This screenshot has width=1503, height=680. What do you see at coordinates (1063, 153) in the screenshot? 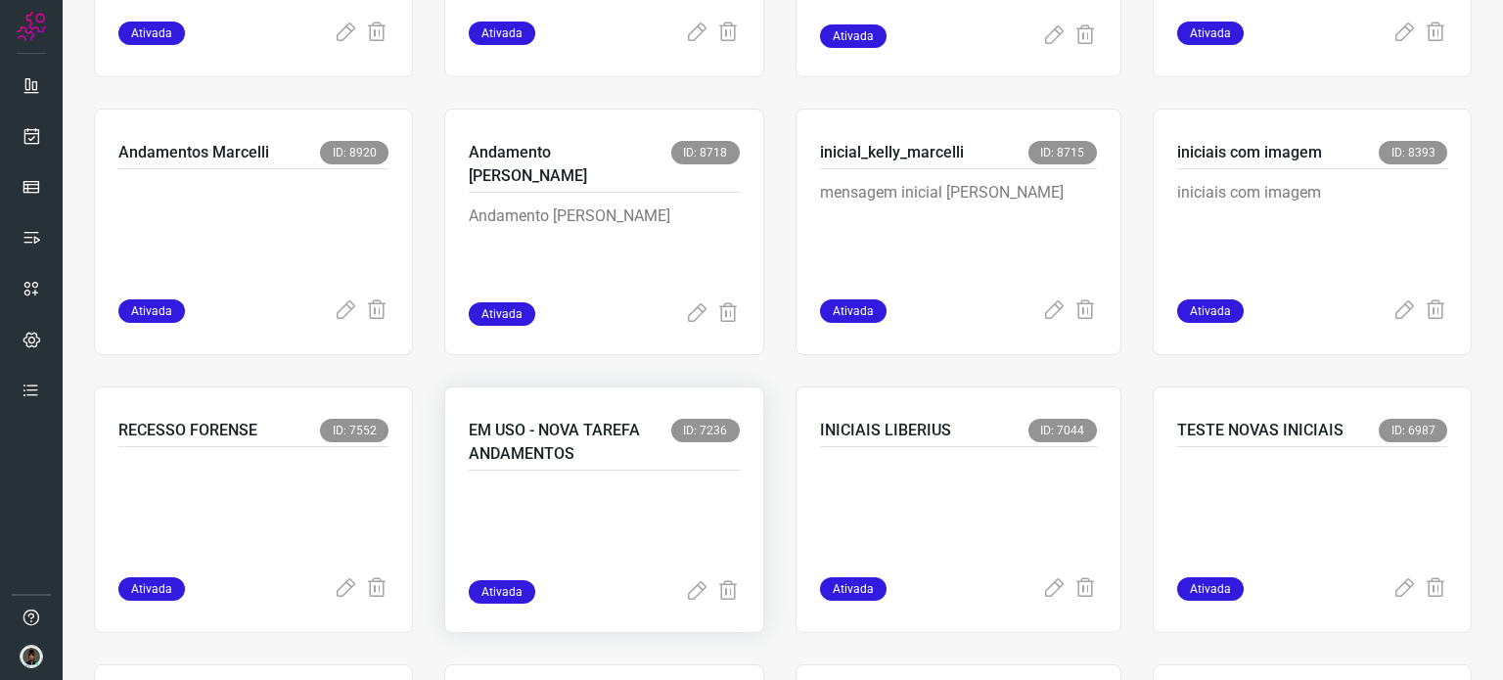
I see `span: ID: 8715` at bounding box center [1063, 153].